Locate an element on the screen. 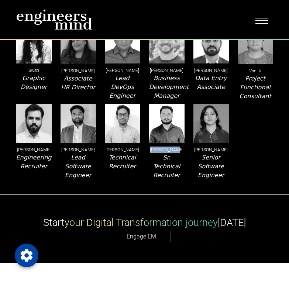 This screenshot has width=289, height=282. i: Data Entry Associate is located at coordinates (211, 82).